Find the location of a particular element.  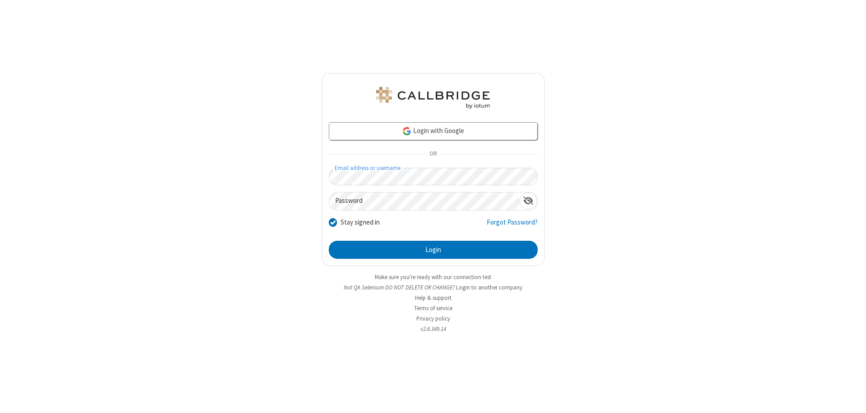

a: Login with Google is located at coordinates (433, 131).